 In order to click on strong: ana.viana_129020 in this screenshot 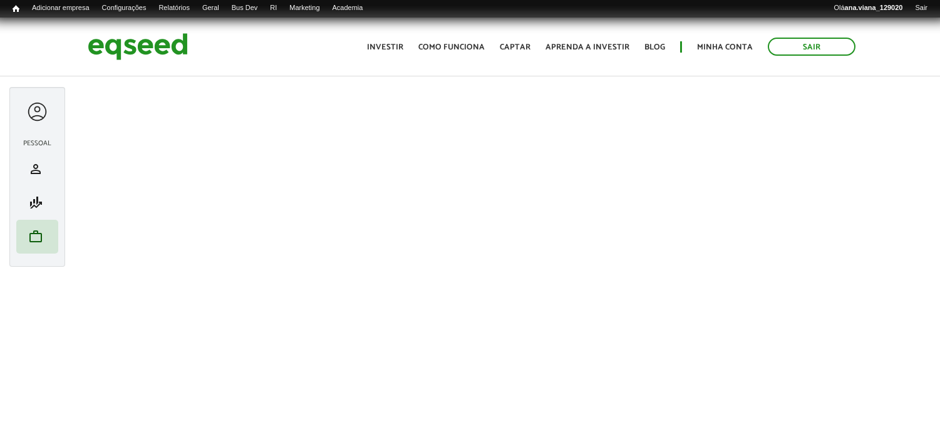, I will do `click(874, 8)`.